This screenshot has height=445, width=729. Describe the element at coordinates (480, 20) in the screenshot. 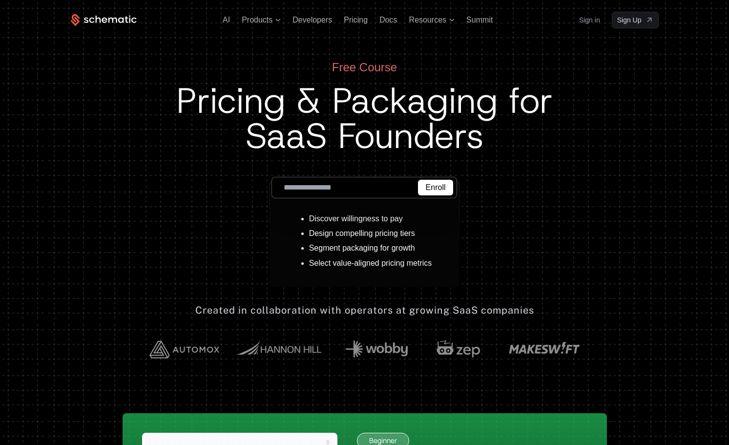

I see `span: Summit` at that location.